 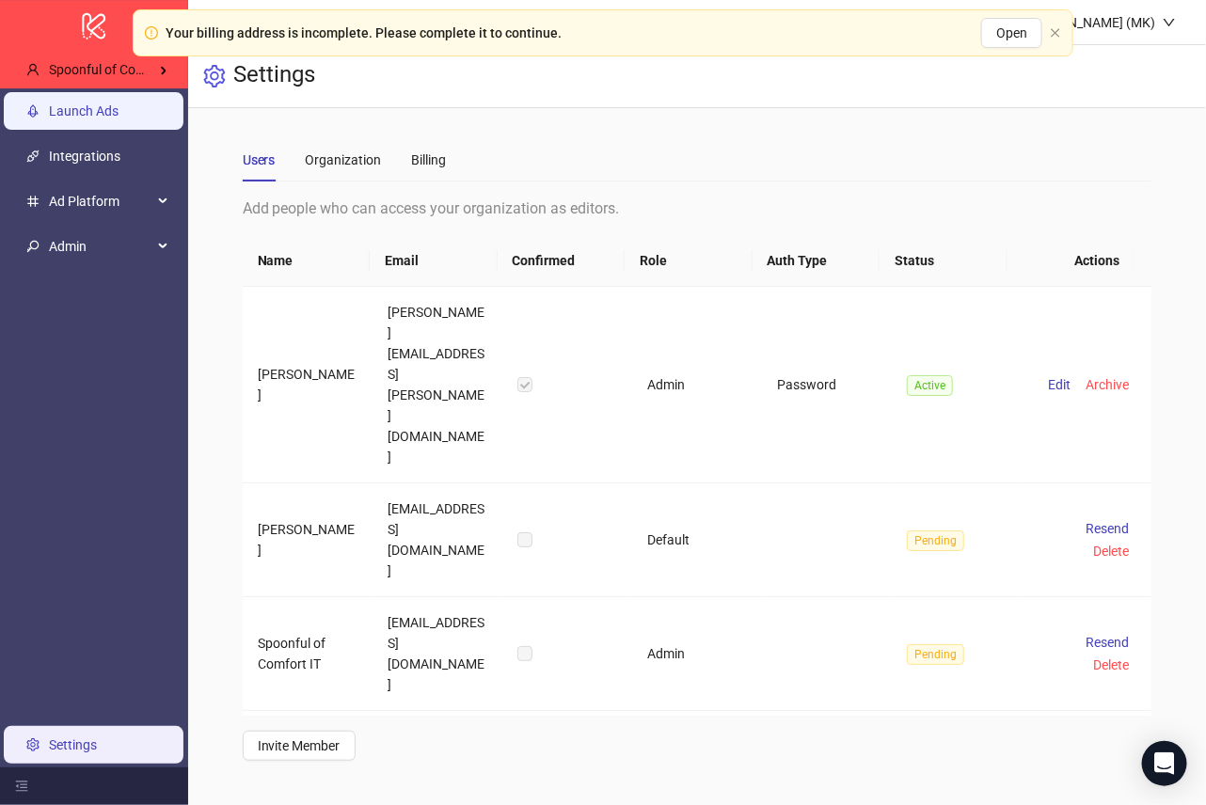 What do you see at coordinates (929, 386) in the screenshot?
I see `span: Active` at bounding box center [929, 386].